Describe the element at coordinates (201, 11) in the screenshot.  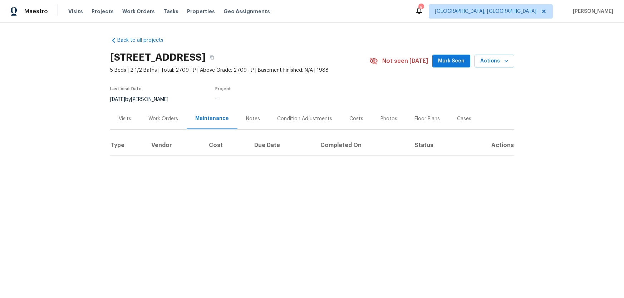
I see `span: Properties` at that location.